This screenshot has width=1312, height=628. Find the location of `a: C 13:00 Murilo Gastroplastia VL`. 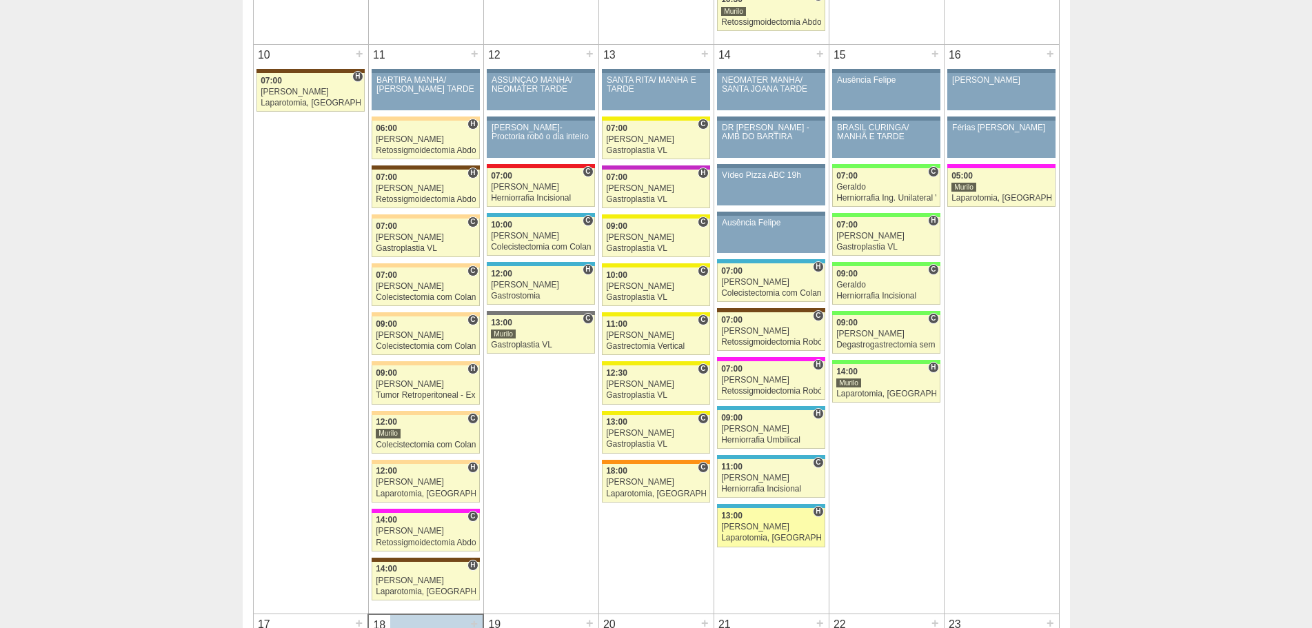

a: C 13:00 Murilo Gastroplastia VL is located at coordinates (541, 334).